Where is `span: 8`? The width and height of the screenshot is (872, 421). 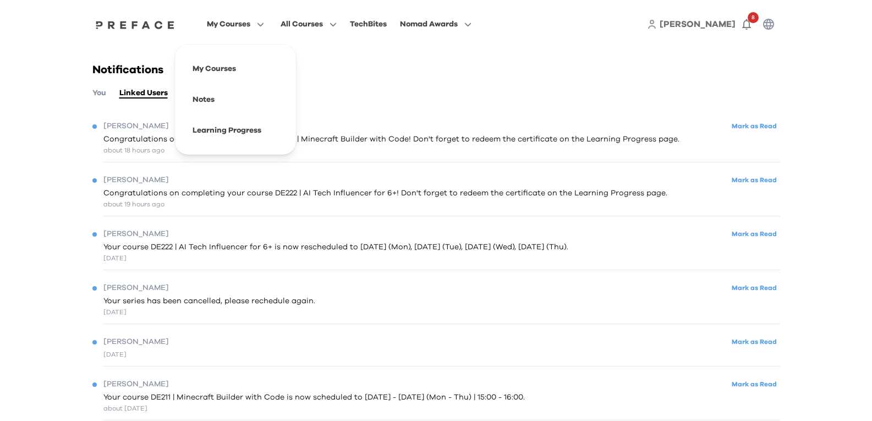 span: 8 is located at coordinates (753, 18).